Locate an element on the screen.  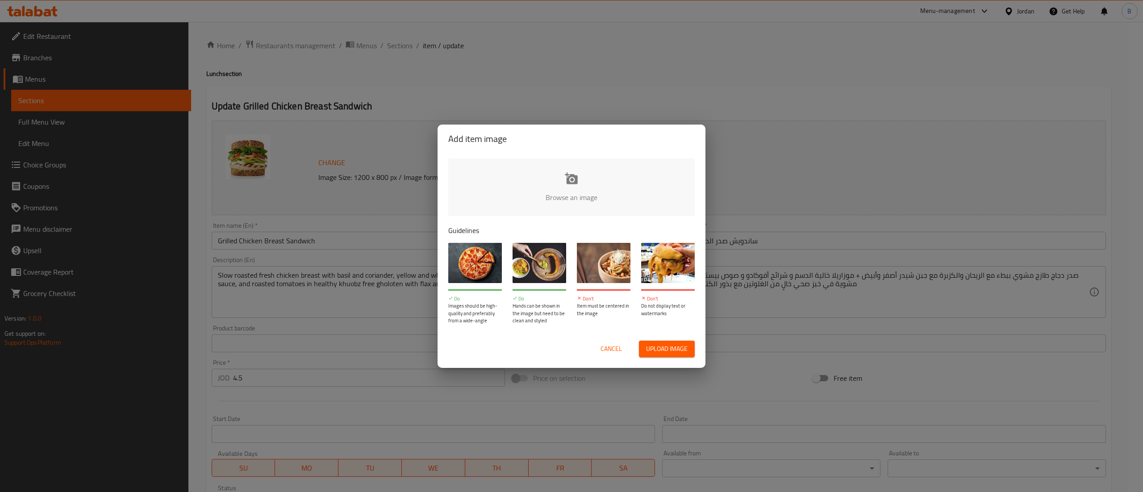
p: Images should be high-quality and preferably from a wide-angle is located at coordinates (475, 313).